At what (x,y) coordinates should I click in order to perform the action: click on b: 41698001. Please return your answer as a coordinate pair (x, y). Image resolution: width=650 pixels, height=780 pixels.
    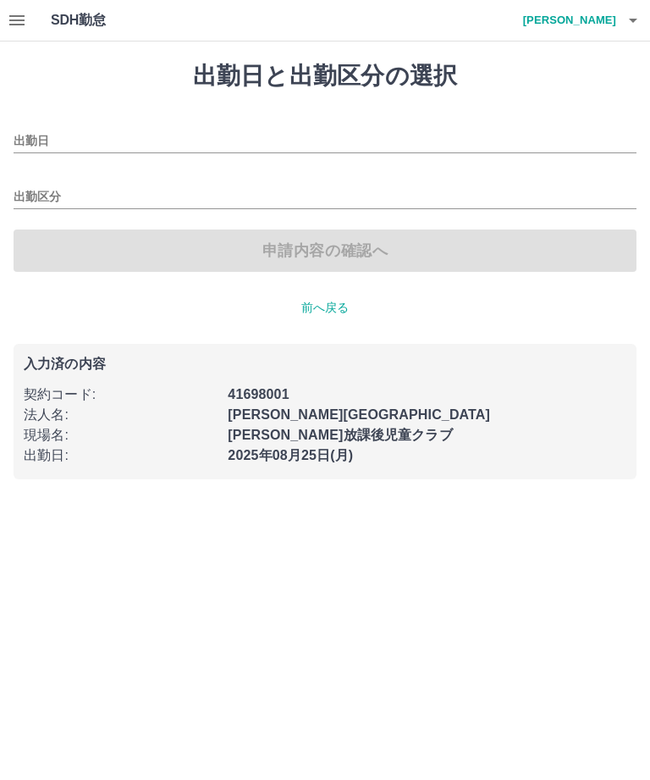
    Looking at the image, I should click on (258, 394).